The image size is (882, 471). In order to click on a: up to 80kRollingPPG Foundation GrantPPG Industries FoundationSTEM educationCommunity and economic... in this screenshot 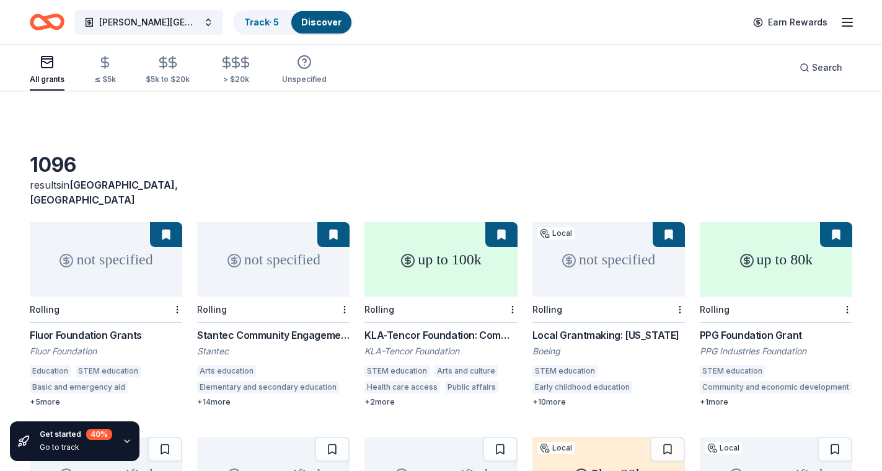, I will do `click(776, 314)`.